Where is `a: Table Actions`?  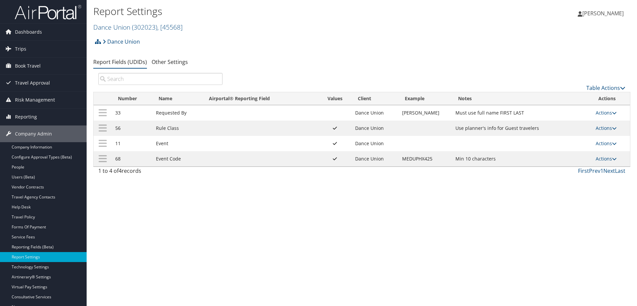 a: Table Actions is located at coordinates (605, 88).